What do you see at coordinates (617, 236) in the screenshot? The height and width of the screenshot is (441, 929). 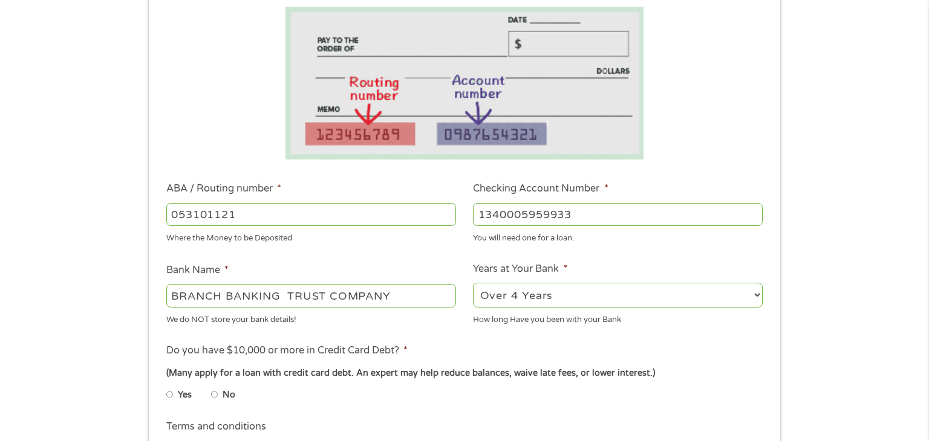 I see `div: You will need one for a loan.` at bounding box center [617, 236].